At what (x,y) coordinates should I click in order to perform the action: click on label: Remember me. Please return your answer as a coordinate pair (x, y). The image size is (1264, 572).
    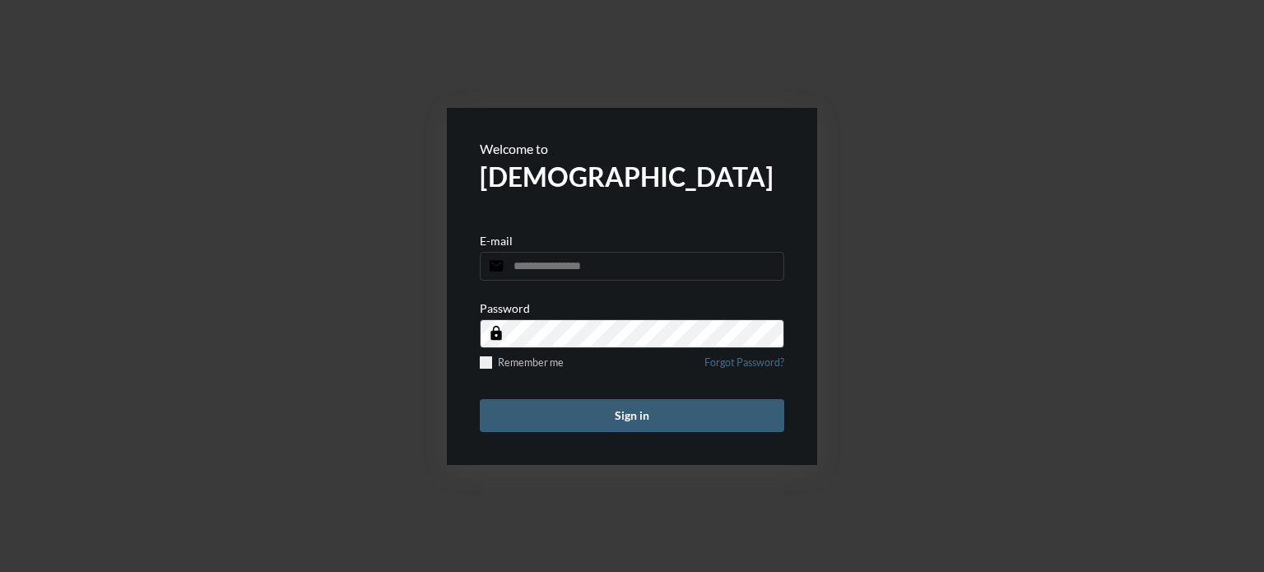
    Looking at the image, I should click on (522, 362).